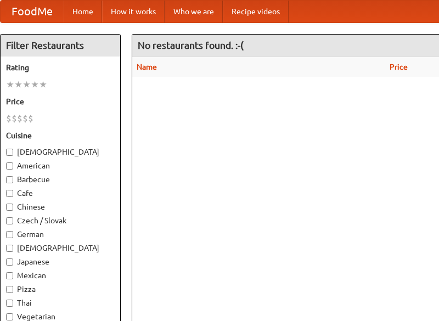 The image size is (439, 321). Describe the element at coordinates (60, 67) in the screenshot. I see `h5: Rating` at that location.